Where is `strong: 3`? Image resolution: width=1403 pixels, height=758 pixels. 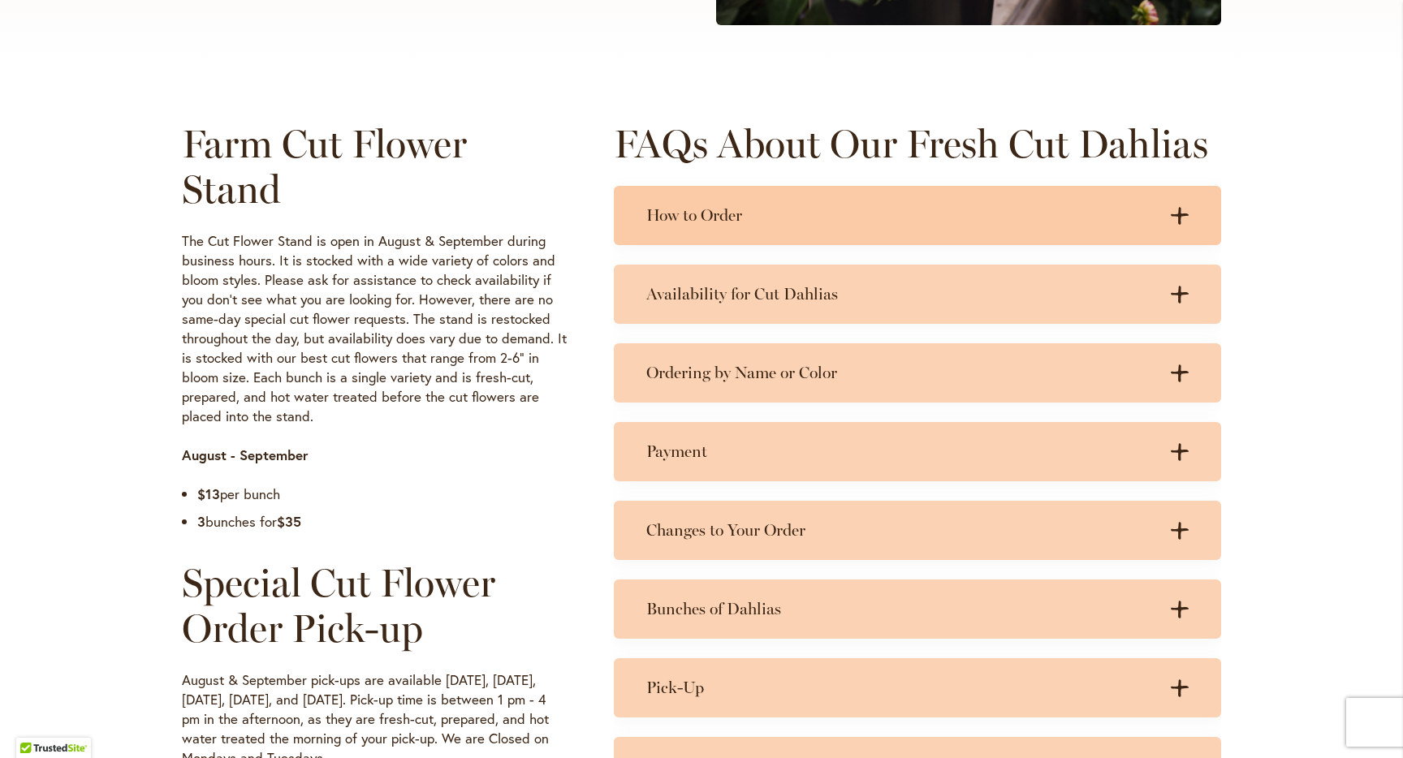 strong: 3 is located at coordinates (201, 521).